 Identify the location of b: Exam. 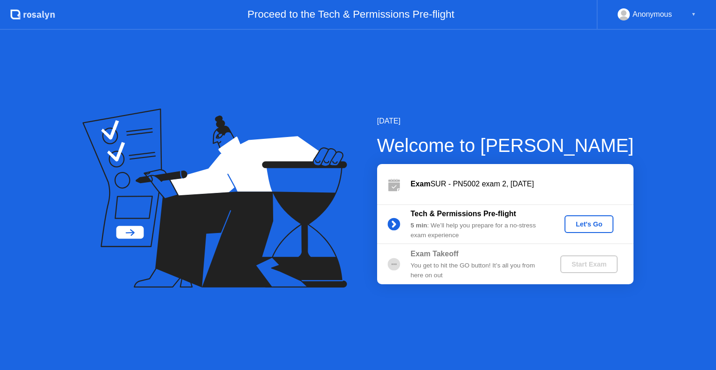
(420, 184).